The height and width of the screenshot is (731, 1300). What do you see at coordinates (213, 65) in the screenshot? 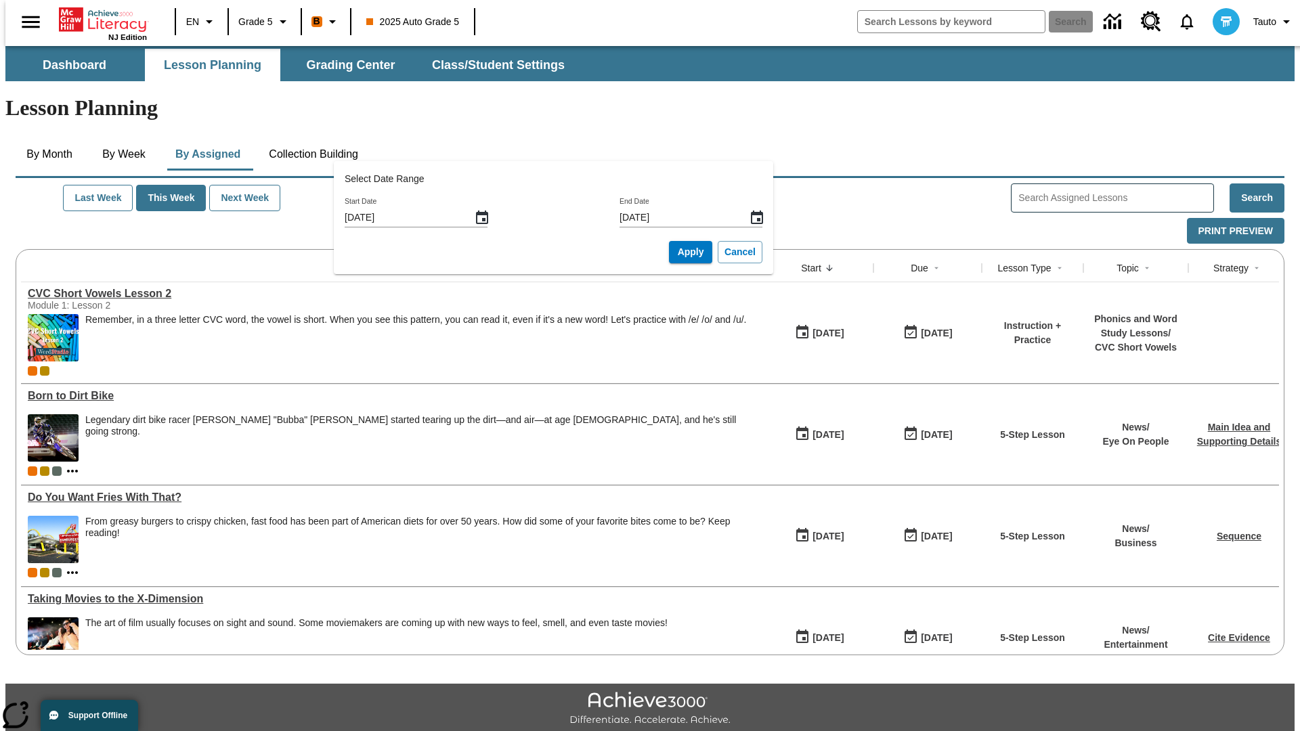
I see `button: Lesson Planning` at bounding box center [213, 65].